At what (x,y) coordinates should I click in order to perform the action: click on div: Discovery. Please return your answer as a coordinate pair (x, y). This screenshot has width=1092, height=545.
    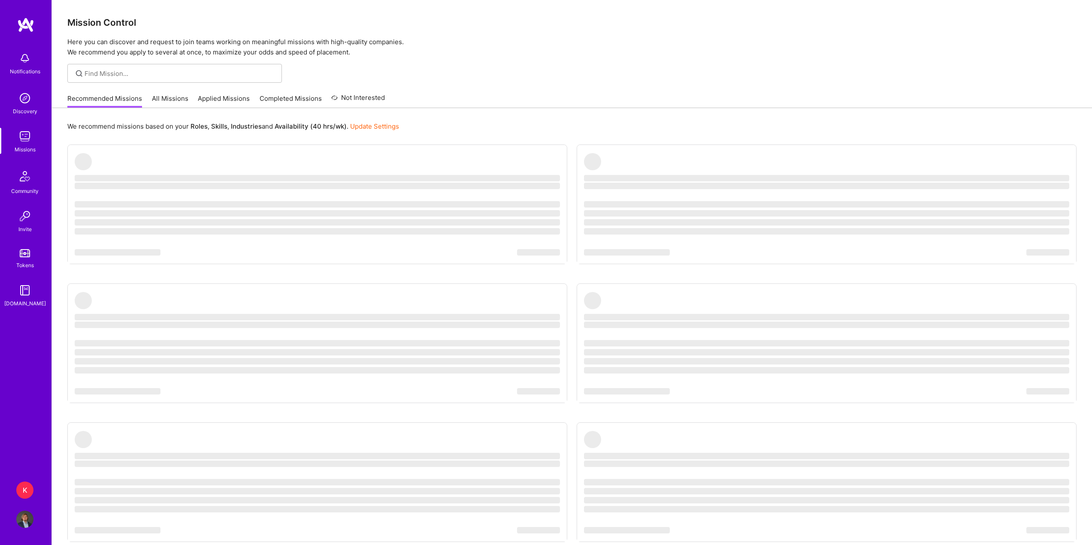
    Looking at the image, I should click on (25, 111).